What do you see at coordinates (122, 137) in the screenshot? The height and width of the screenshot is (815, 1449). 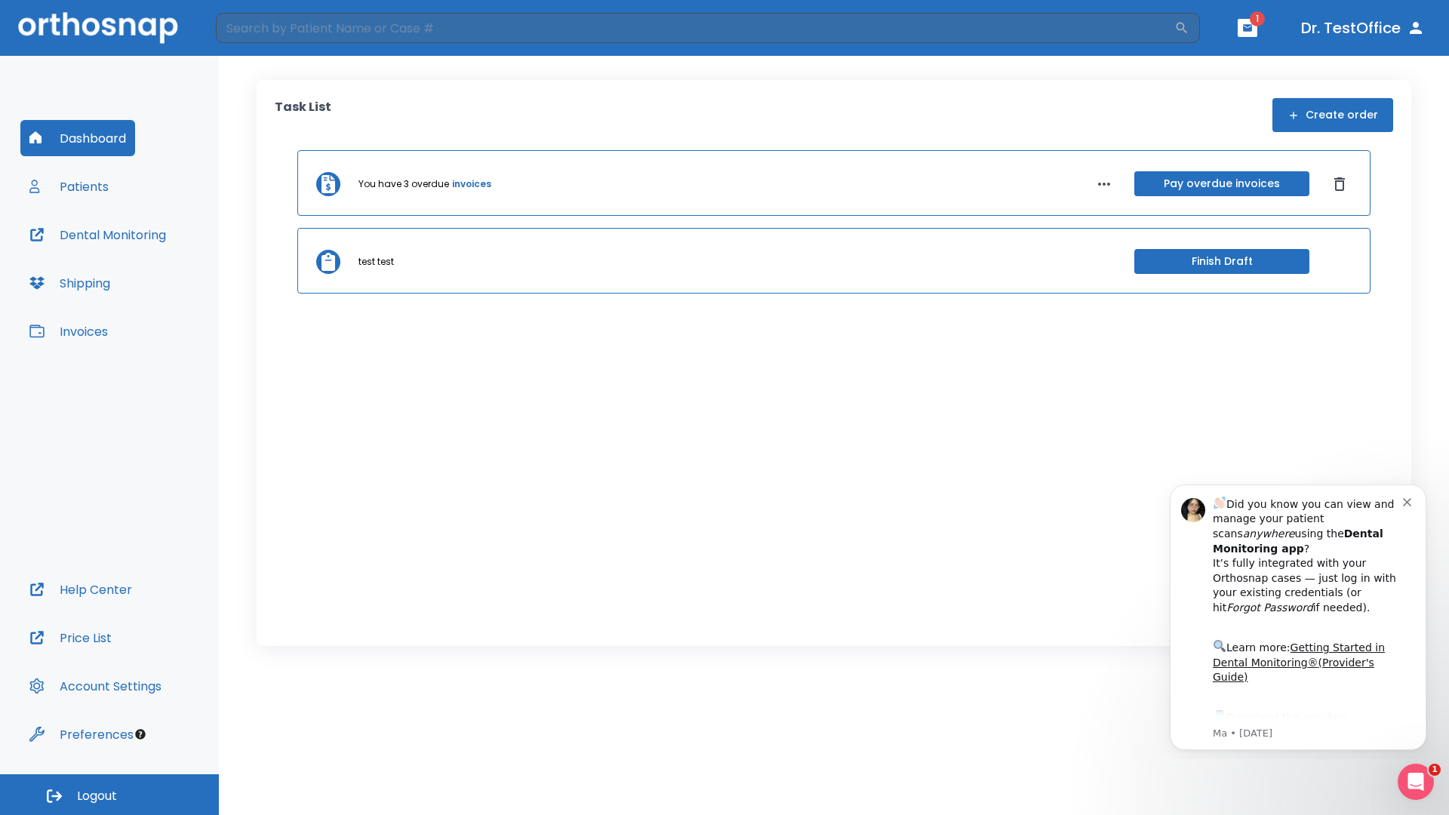 I see `i: Forgot Password` at bounding box center [122, 137].